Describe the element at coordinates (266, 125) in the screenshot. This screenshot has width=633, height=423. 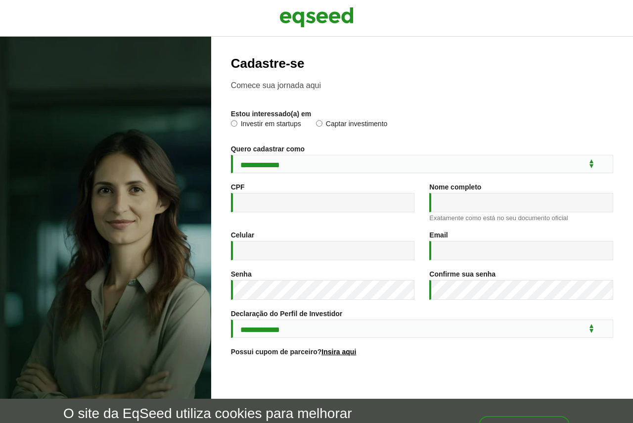
I see `label: Investir em startups` at that location.